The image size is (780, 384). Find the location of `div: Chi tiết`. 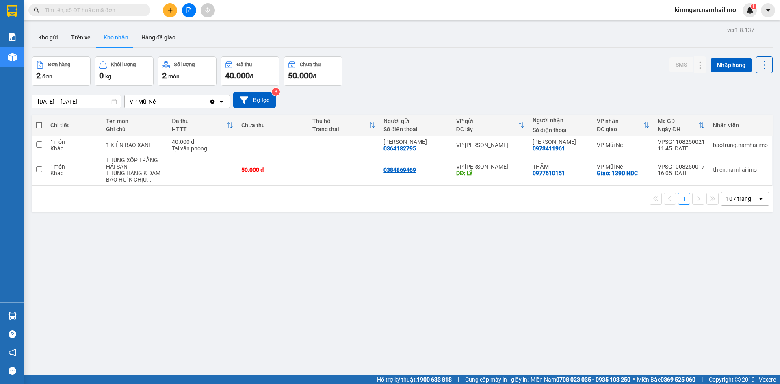

div: Chi tiết is located at coordinates (74, 125).